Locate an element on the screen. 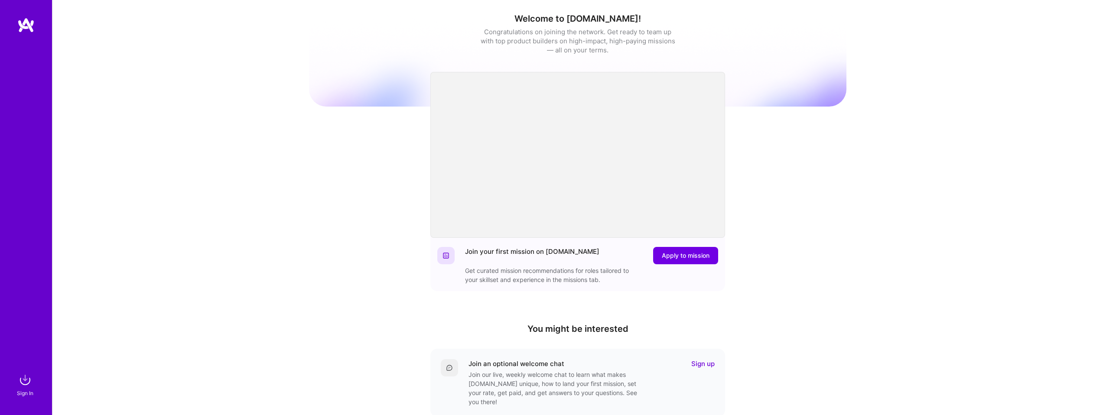  img: logo is located at coordinates (26, 25).